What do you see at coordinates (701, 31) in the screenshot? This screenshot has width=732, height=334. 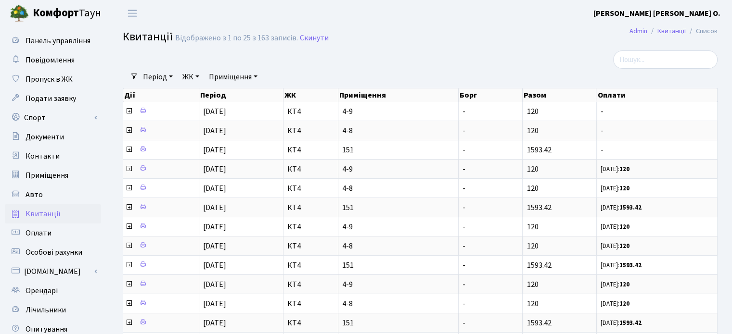 I see `li: Список` at bounding box center [701, 31].